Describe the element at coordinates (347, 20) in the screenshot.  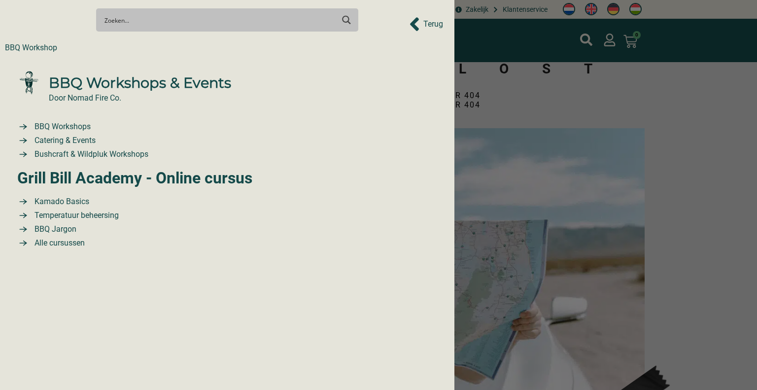
I see `button: Search magnifier button` at that location.